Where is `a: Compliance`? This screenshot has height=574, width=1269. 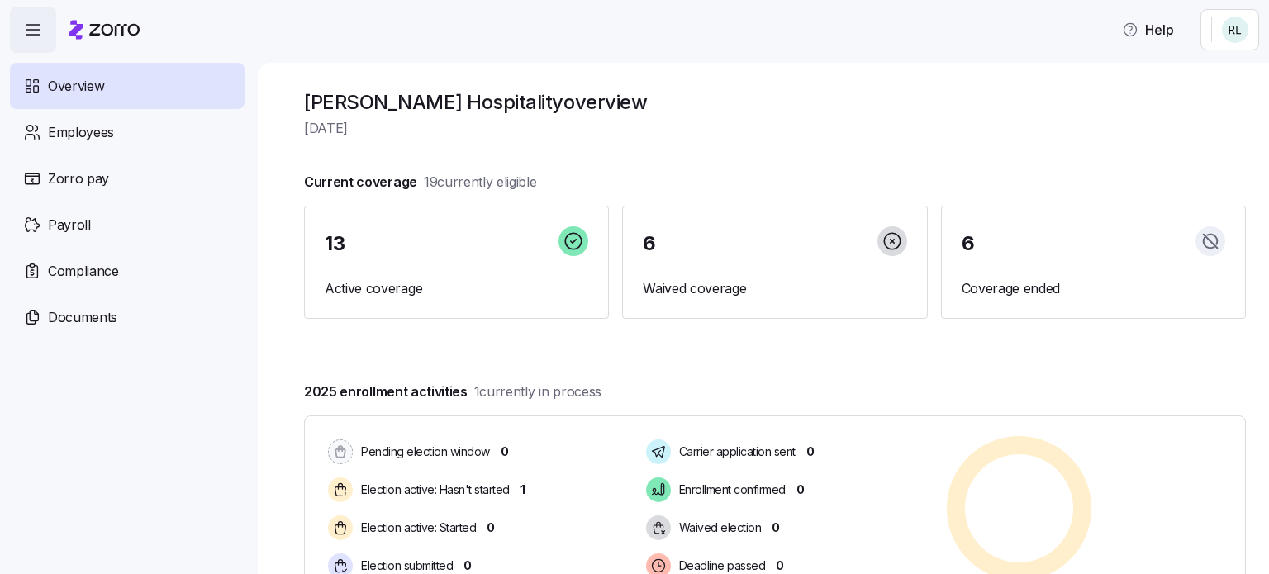 a: Compliance is located at coordinates (127, 271).